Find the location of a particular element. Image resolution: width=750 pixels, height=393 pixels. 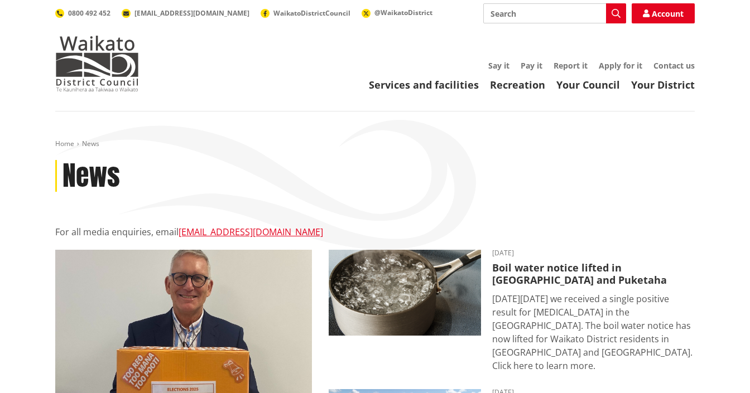

span: News is located at coordinates (90, 143).